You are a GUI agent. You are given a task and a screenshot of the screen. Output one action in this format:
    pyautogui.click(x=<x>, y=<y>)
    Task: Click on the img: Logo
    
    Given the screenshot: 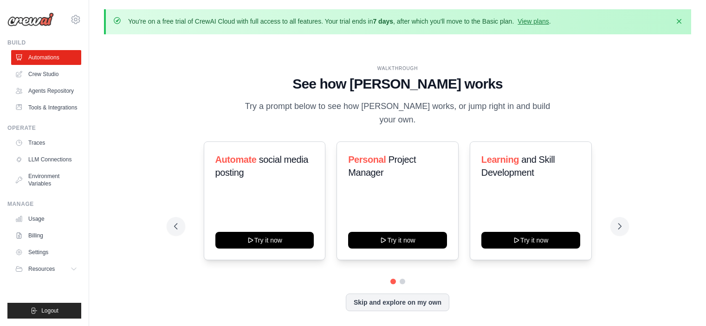 What is the action you would take?
    pyautogui.click(x=31, y=19)
    